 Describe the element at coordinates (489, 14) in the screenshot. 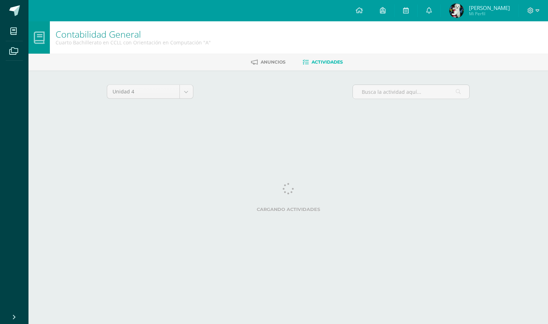

I see `span: Mi Perfil` at that location.